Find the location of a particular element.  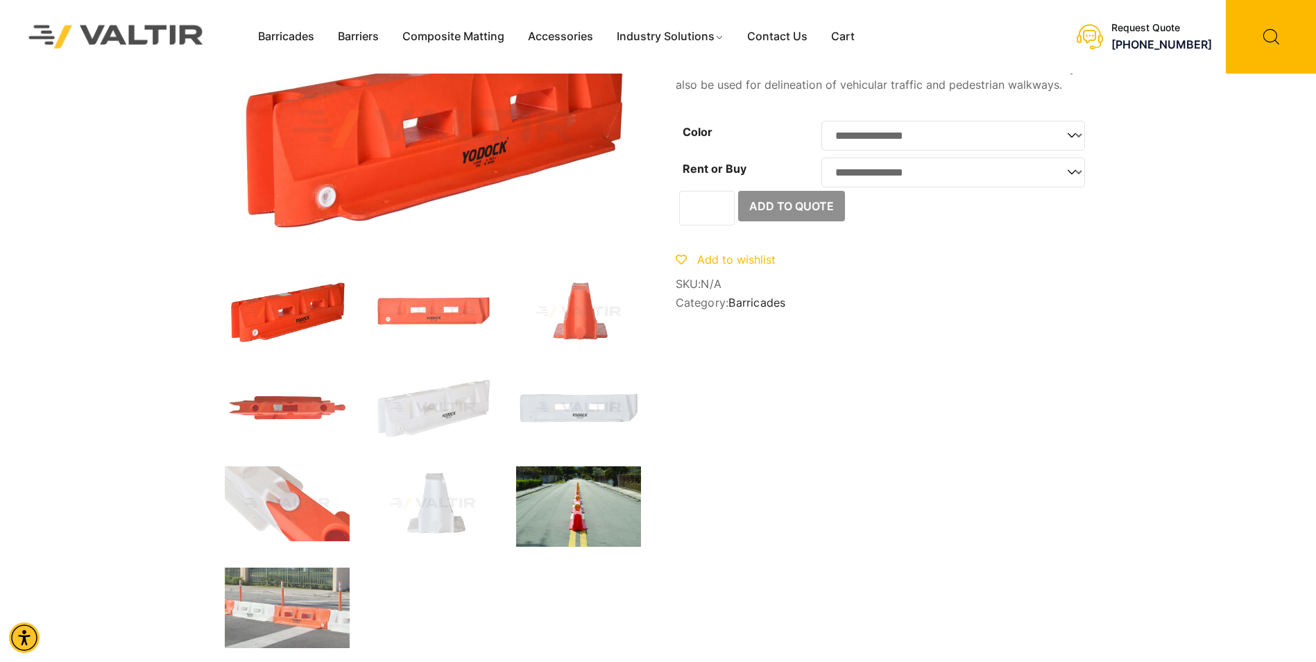

a: call (888) 496-3625 is located at coordinates (1161, 44).